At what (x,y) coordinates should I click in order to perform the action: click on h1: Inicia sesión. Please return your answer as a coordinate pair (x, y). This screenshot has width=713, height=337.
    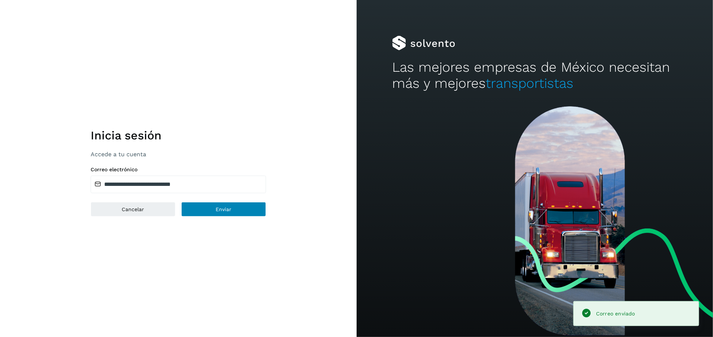
    Looking at the image, I should click on (178, 135).